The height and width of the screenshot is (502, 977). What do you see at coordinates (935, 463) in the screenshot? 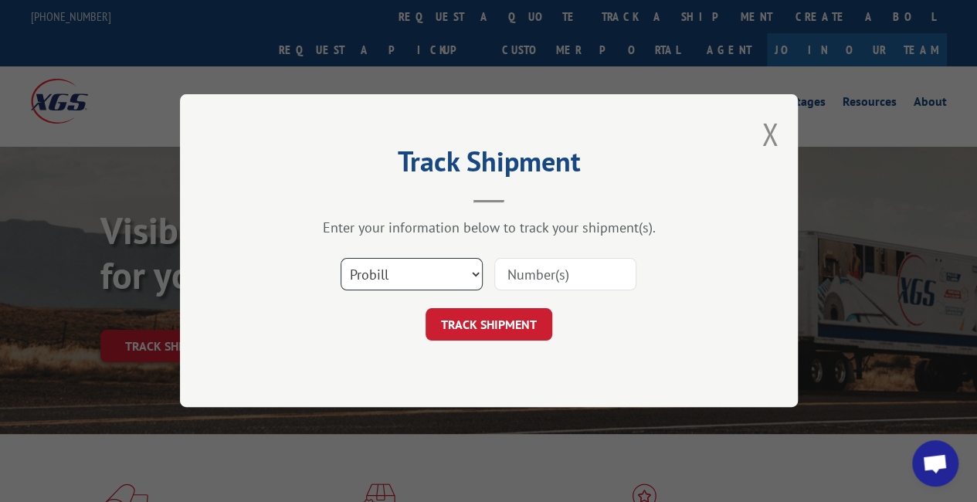
I see `div: Open chat` at bounding box center [935, 463].